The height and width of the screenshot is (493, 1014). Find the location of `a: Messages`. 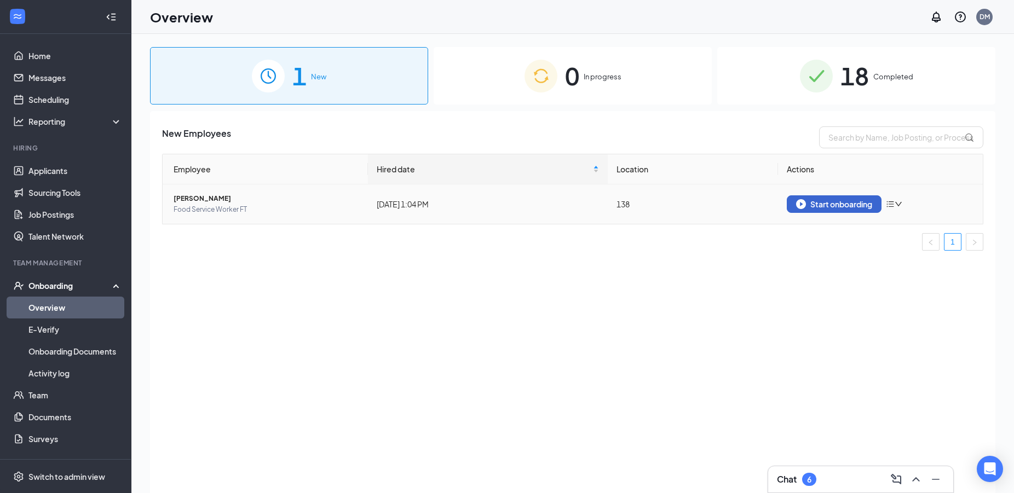

a: Messages is located at coordinates (75, 78).